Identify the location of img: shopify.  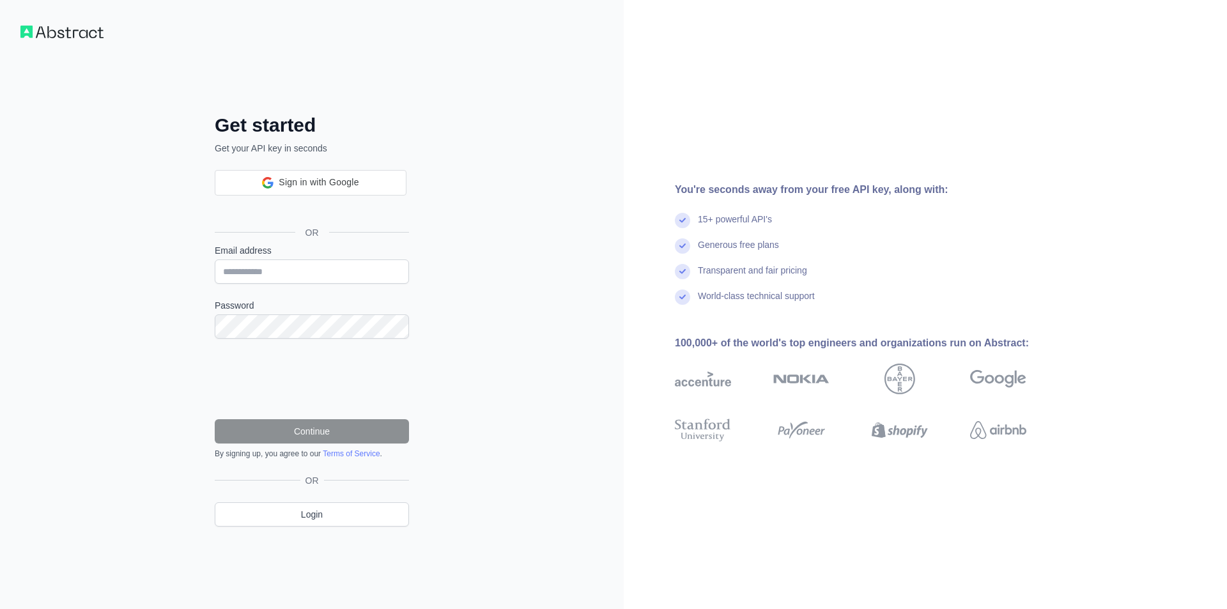
(900, 430).